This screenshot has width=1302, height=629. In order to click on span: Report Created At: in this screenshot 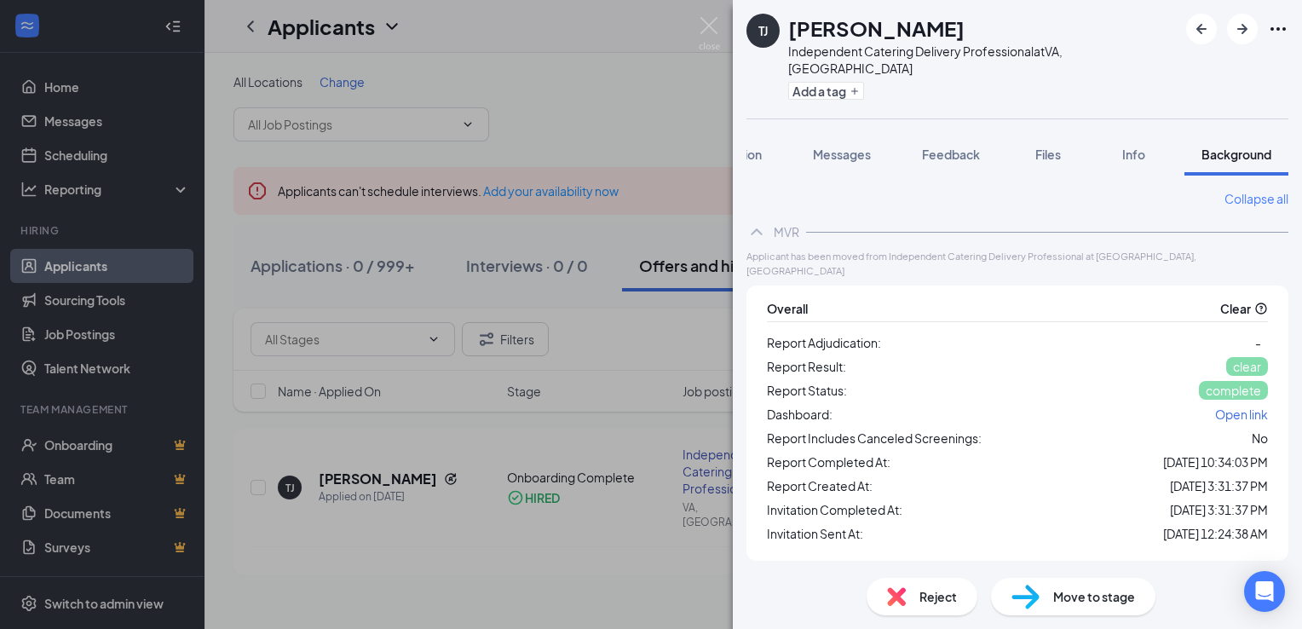, I will do `click(820, 486)`.